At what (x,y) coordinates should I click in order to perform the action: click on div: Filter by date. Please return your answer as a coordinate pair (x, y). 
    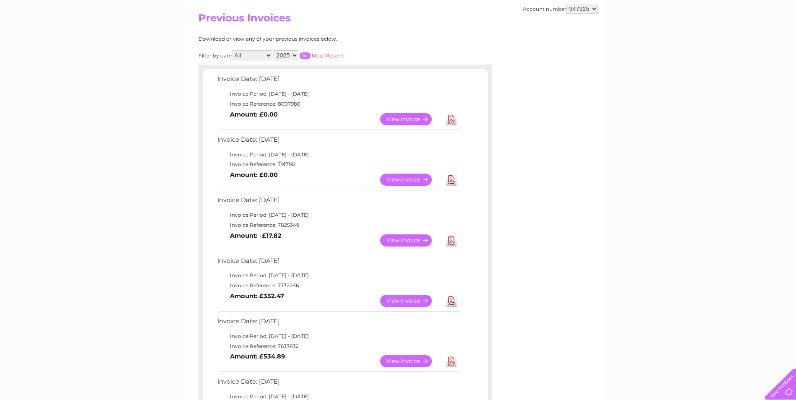
    Looking at the image, I should click on (308, 55).